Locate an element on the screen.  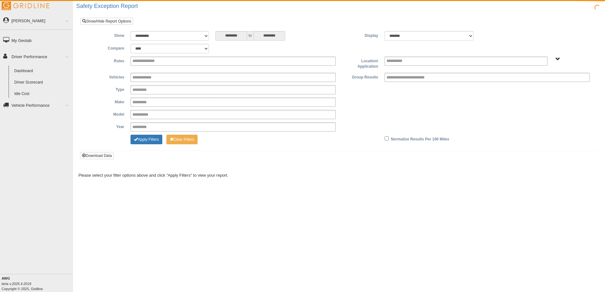
label: Display is located at coordinates (360, 35).